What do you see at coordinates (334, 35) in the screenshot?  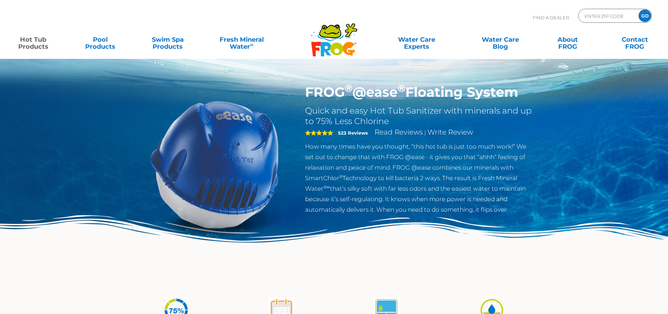 I see `img: Frog Products Logo` at bounding box center [334, 35].